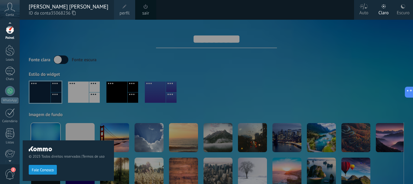  I want to click on a: Termos de uso, so click(93, 156).